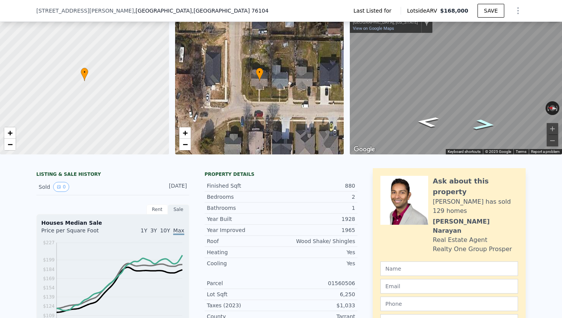 The image size is (562, 318). What do you see at coordinates (244, 295) in the screenshot?
I see `div: Lot Sqft` at bounding box center [244, 295].